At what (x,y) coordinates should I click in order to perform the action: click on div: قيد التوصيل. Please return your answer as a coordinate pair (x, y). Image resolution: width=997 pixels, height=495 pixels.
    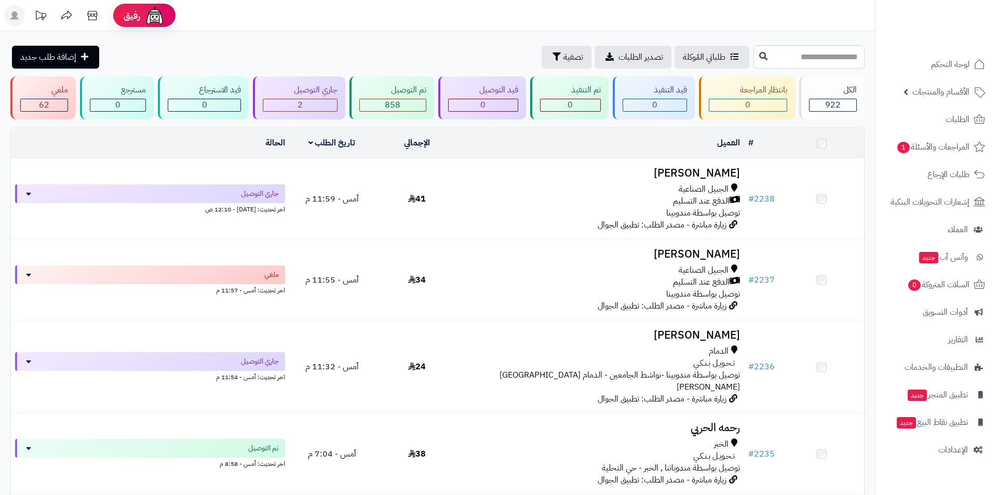
    Looking at the image, I should click on (483, 90).